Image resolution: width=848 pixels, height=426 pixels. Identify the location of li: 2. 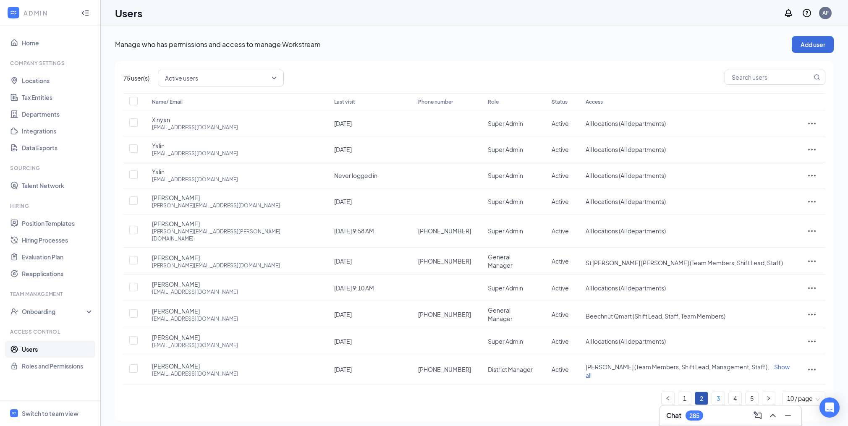
(702, 399).